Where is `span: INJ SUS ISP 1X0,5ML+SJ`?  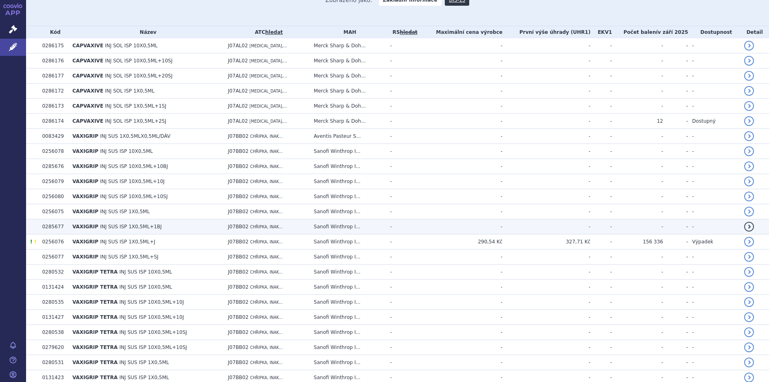
span: INJ SUS ISP 1X0,5ML+SJ is located at coordinates (129, 257).